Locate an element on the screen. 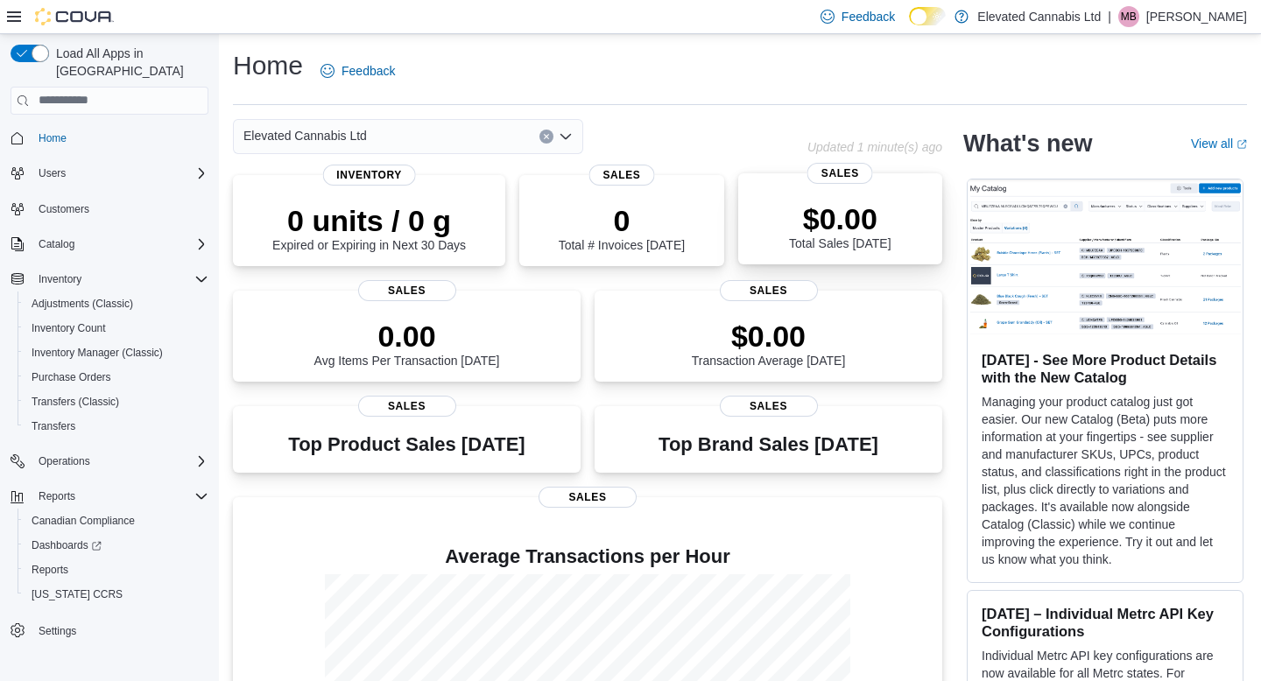  h4: Average Transactions per Hour is located at coordinates (588, 557).